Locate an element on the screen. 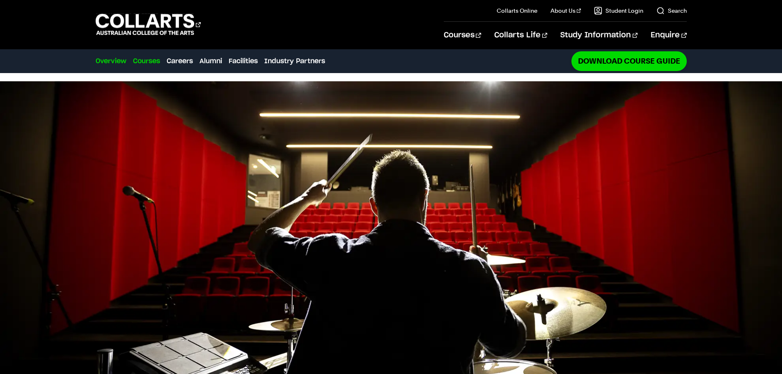  a: Collarts Life is located at coordinates (521, 35).